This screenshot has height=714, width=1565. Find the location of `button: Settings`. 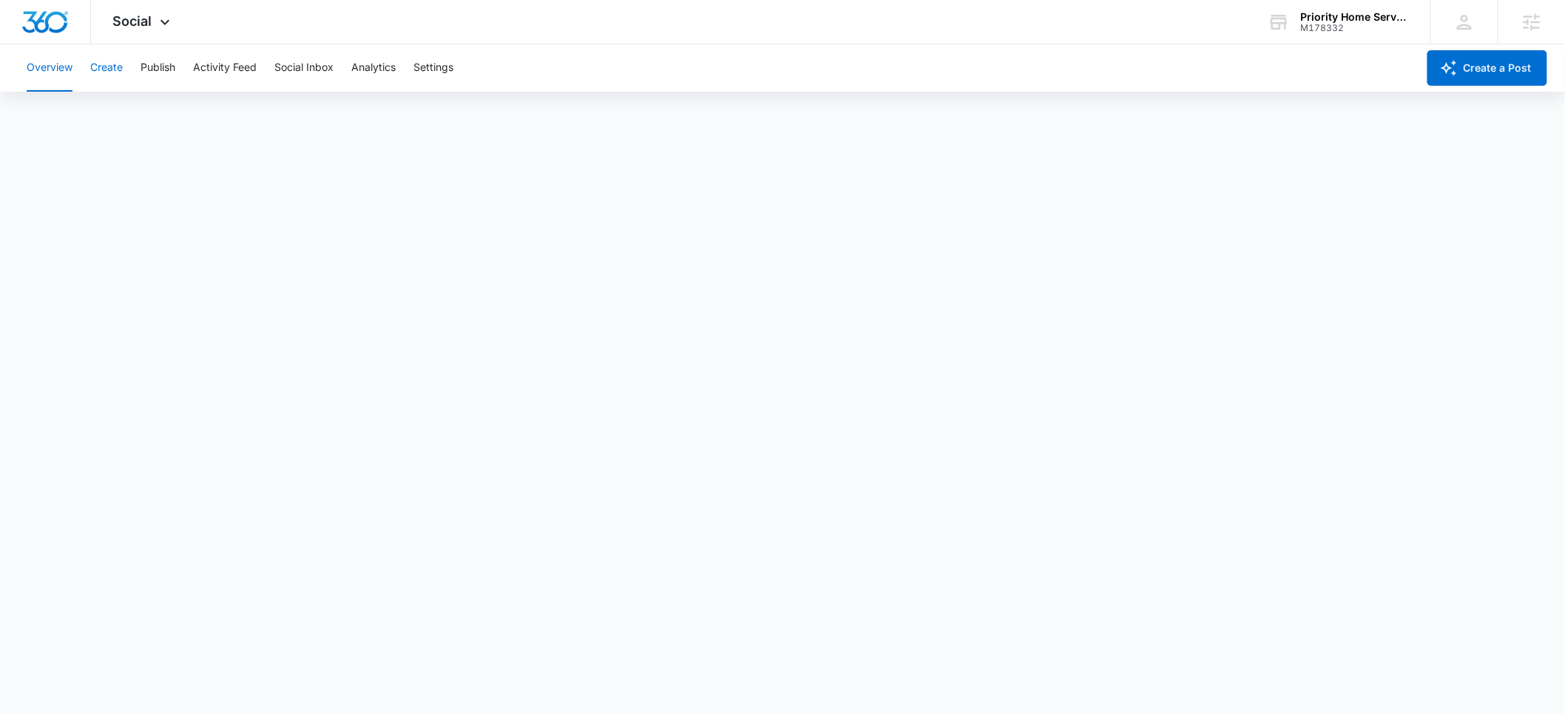

button: Settings is located at coordinates (433, 68).